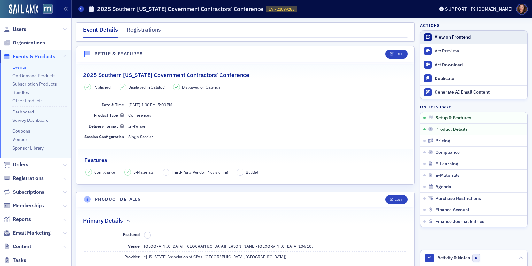 This screenshot has width=532, height=266. What do you see at coordinates (29, 57) in the screenshot?
I see `a: Events & Products` at bounding box center [29, 57].